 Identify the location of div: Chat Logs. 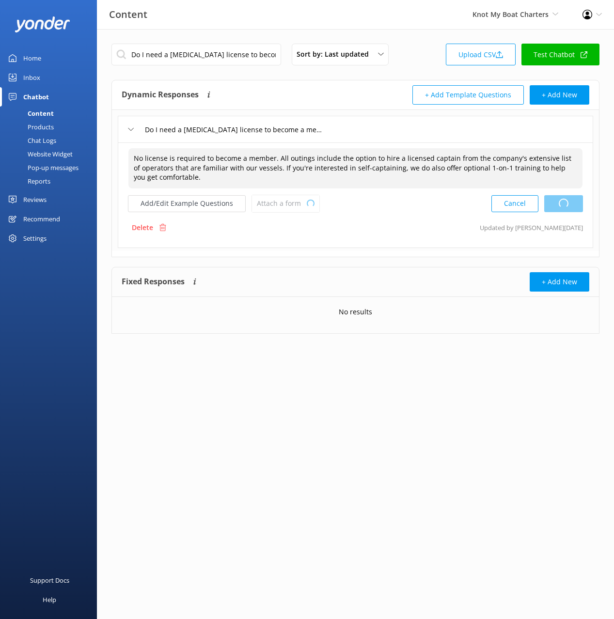
(31, 140).